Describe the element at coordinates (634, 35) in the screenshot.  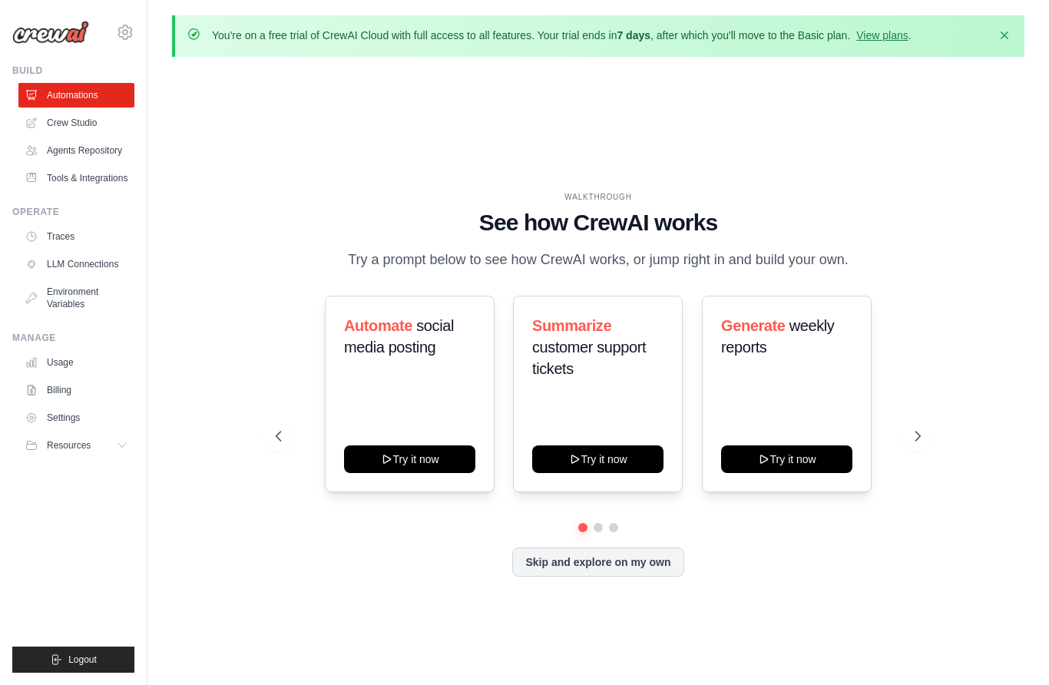
I see `strong: 7 days` at that location.